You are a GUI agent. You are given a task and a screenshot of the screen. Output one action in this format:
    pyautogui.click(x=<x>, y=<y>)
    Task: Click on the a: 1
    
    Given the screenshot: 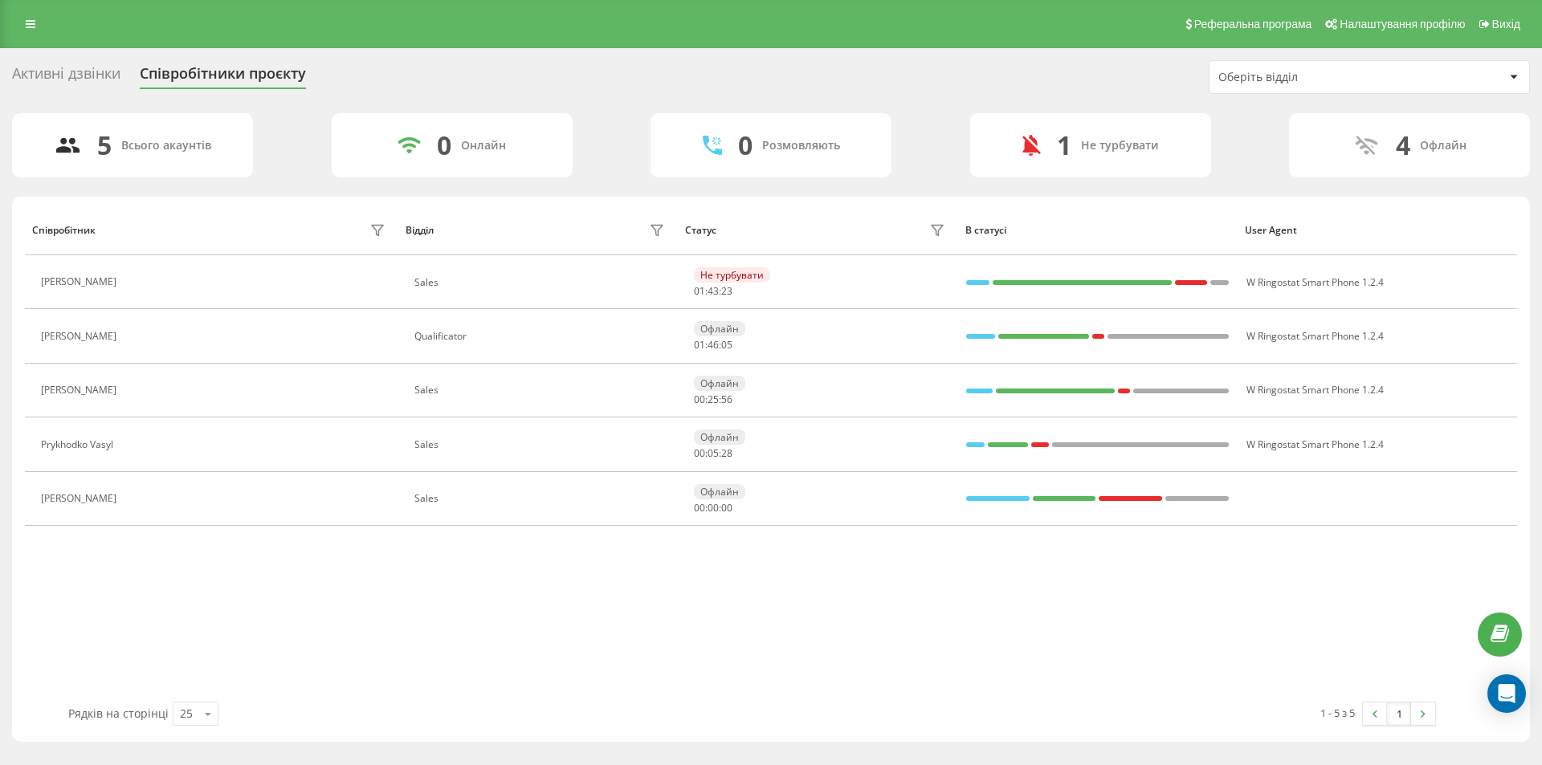 What is the action you would take?
    pyautogui.click(x=1399, y=714)
    